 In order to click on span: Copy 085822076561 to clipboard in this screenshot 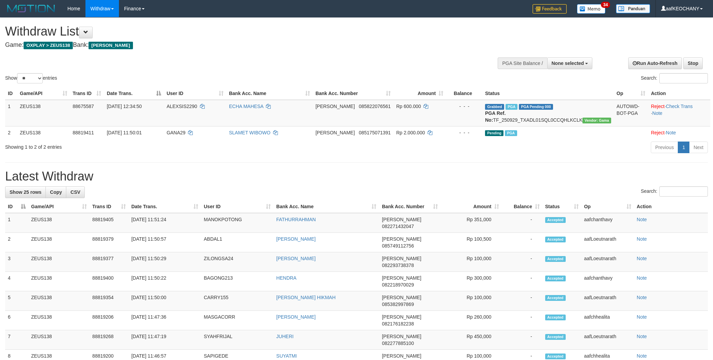, I will do `click(375, 106)`.